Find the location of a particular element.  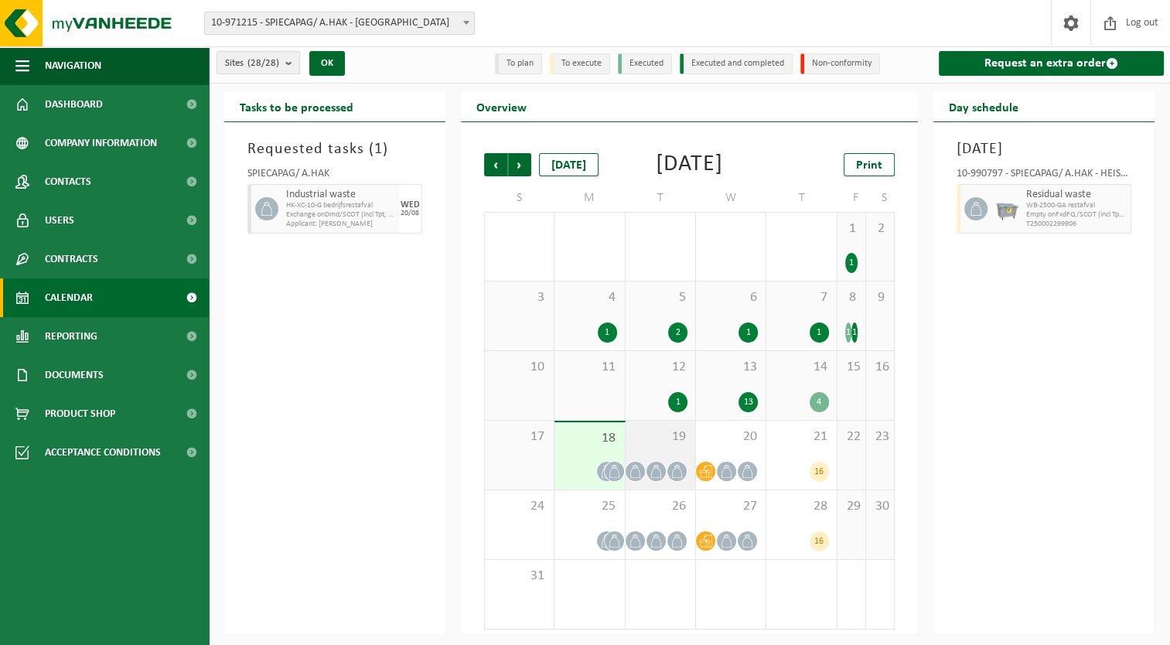

span: 4 is located at coordinates (589, 298).